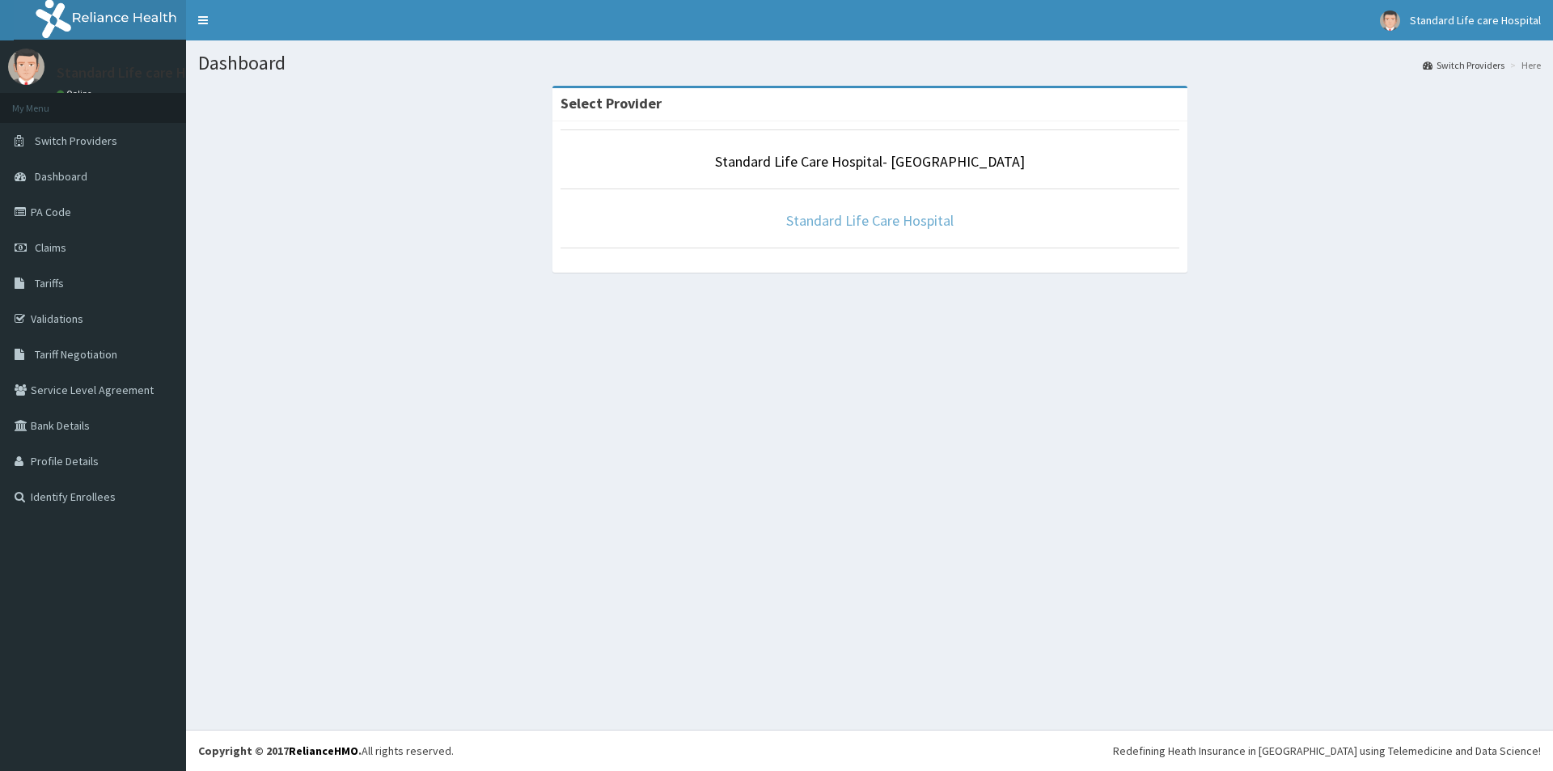 This screenshot has height=771, width=1553. What do you see at coordinates (869, 750) in the screenshot?
I see `footer: All rights reserved.` at bounding box center [869, 750].